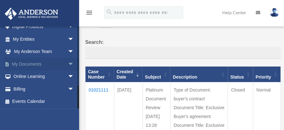  I want to click on th: Description: activate to sort column ascending, so click(199, 74).